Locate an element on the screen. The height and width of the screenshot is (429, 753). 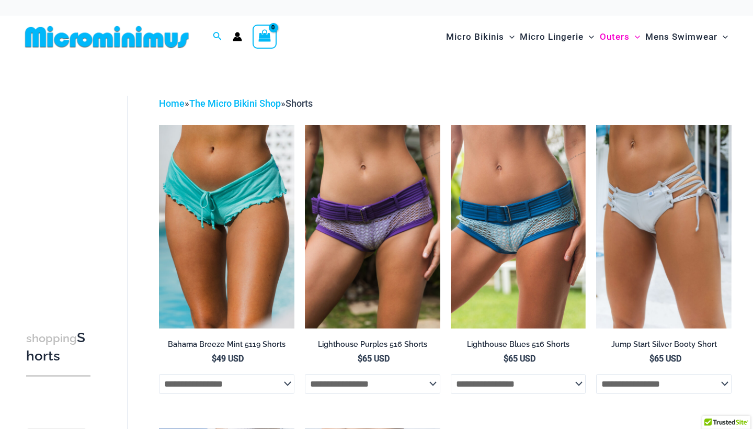
a: Lighthouse Purples 516 Short 01Lighthouse Purples 3668 Crop Top 516 Short 01Lighthouse Purples 36... is located at coordinates (373, 227).